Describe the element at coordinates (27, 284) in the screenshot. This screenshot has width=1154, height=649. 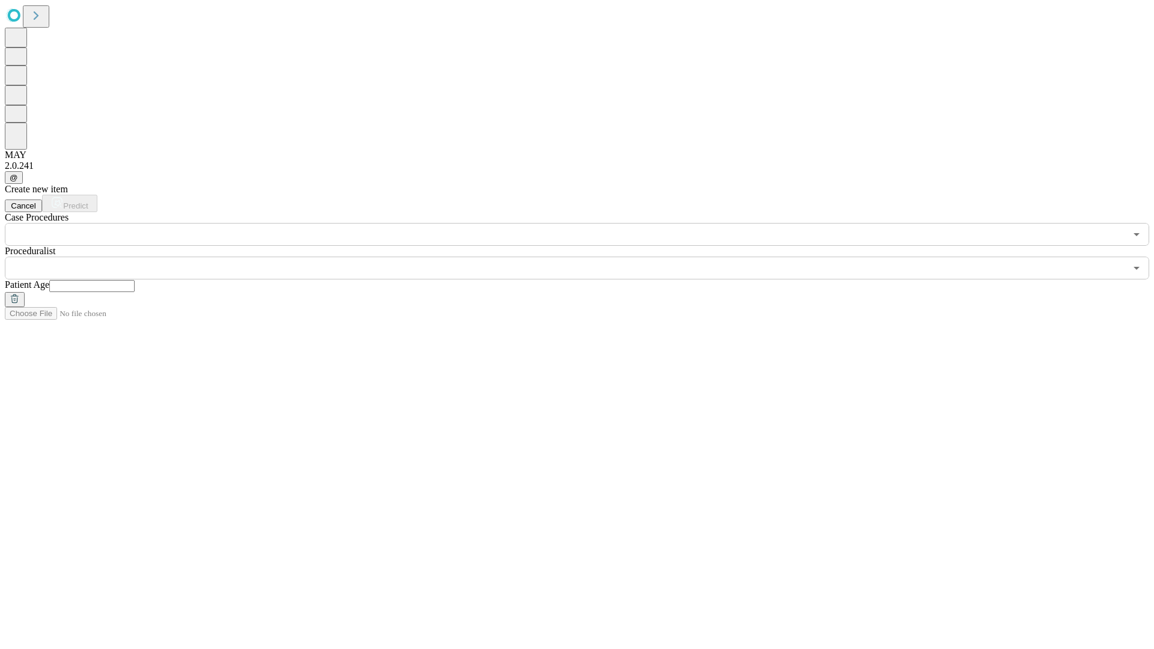
I see `span: Patient Age` at that location.